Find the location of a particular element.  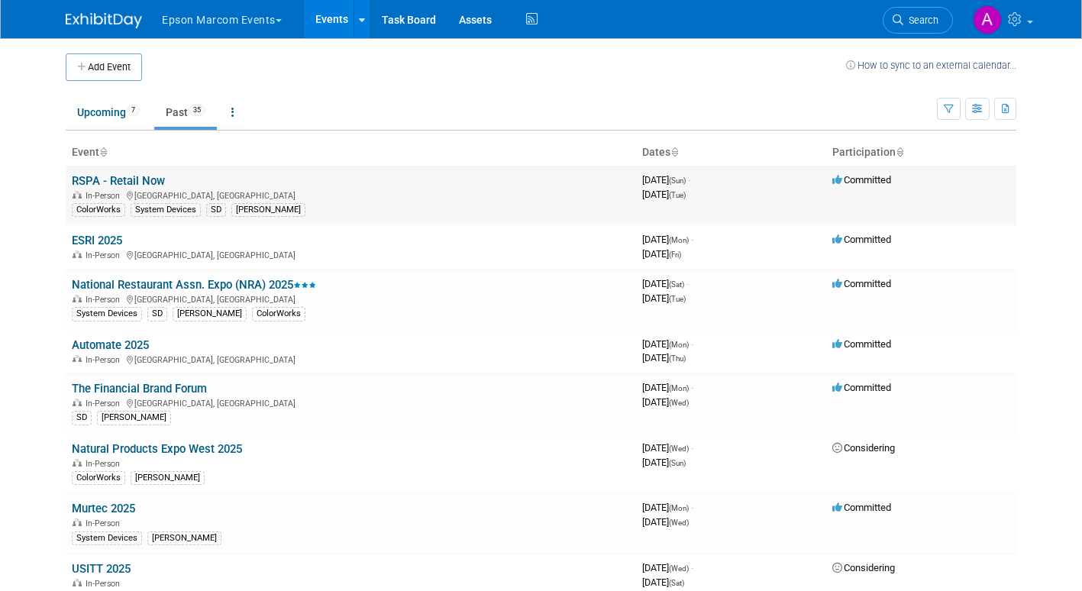

a: Sort by Event Name is located at coordinates (103, 152).